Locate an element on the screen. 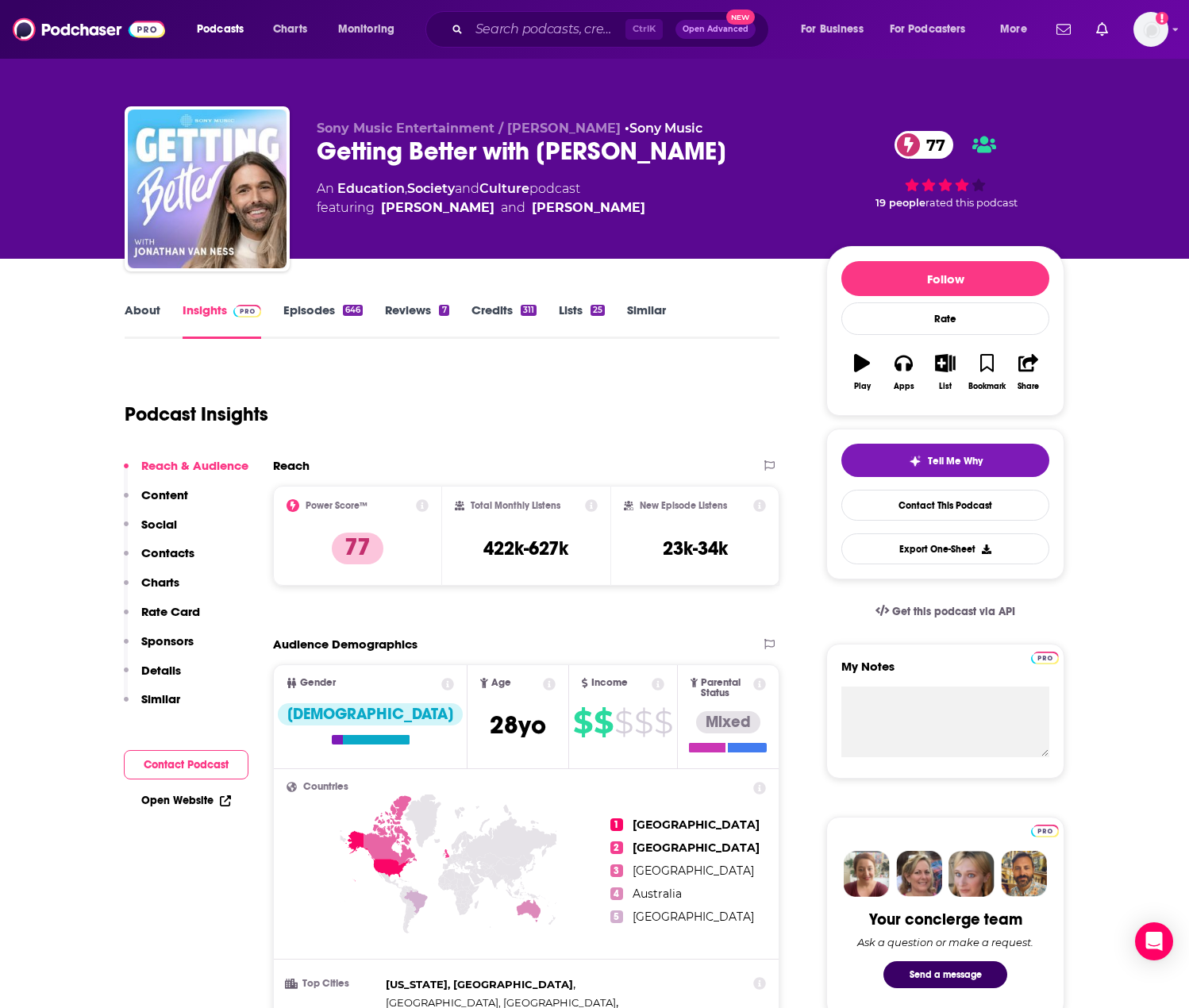 This screenshot has width=1189, height=1008. a: Charts is located at coordinates (290, 29).